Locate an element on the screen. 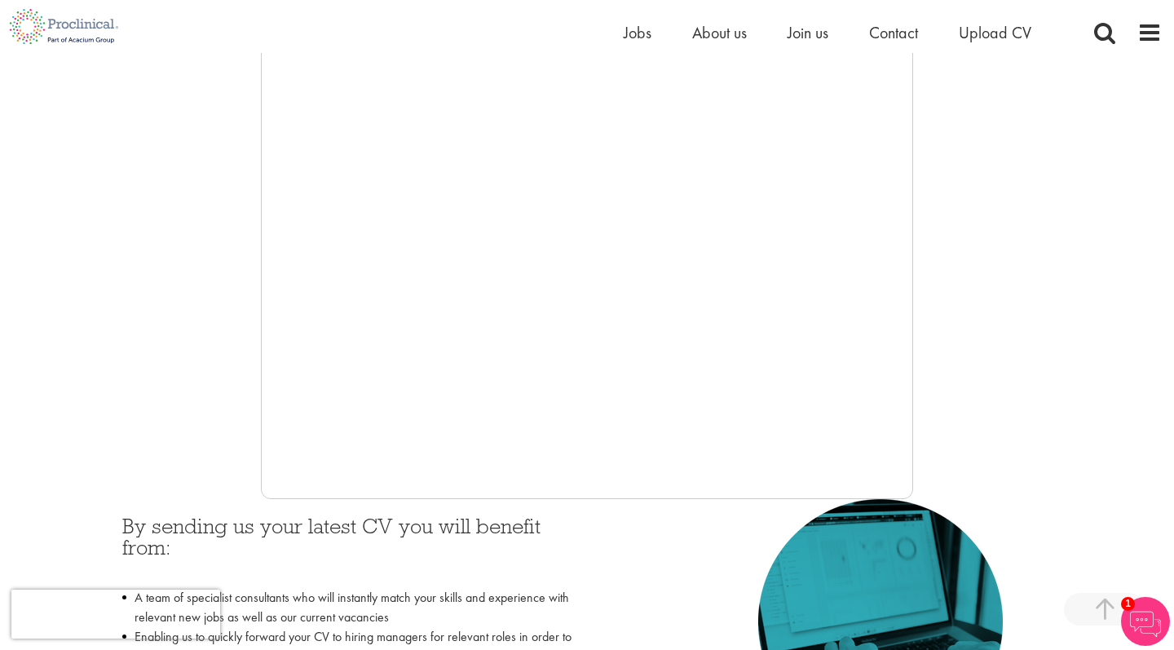 The width and height of the screenshot is (1174, 650). a: Contact is located at coordinates (893, 33).